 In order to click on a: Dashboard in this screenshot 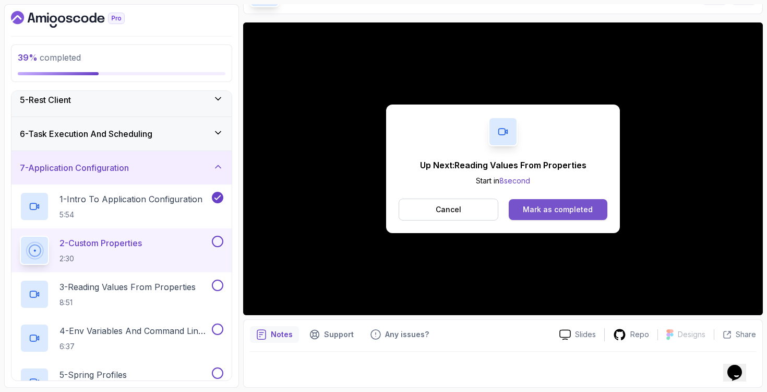, I will do `click(80, 19)`.